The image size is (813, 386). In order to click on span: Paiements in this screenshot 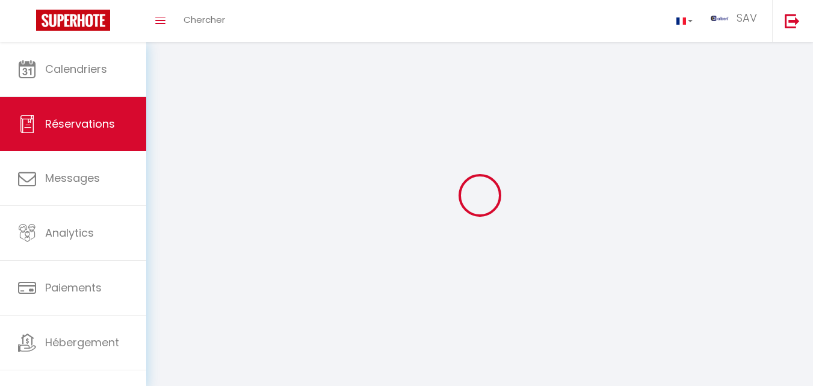, I will do `click(73, 287)`.